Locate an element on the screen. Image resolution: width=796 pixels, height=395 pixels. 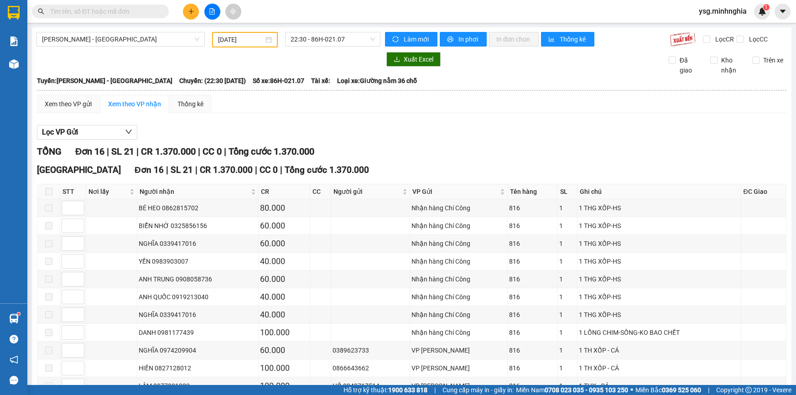
div: LÂM 0977801802 is located at coordinates (198, 386).